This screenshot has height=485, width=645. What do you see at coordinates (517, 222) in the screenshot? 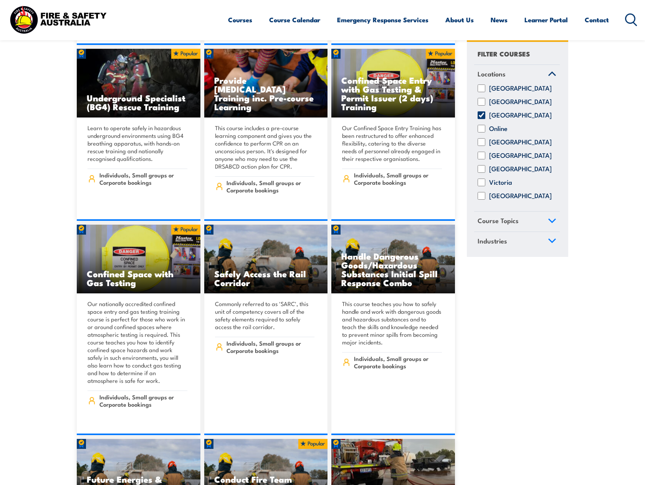
I see `a: Course Topics` at bounding box center [517, 222].